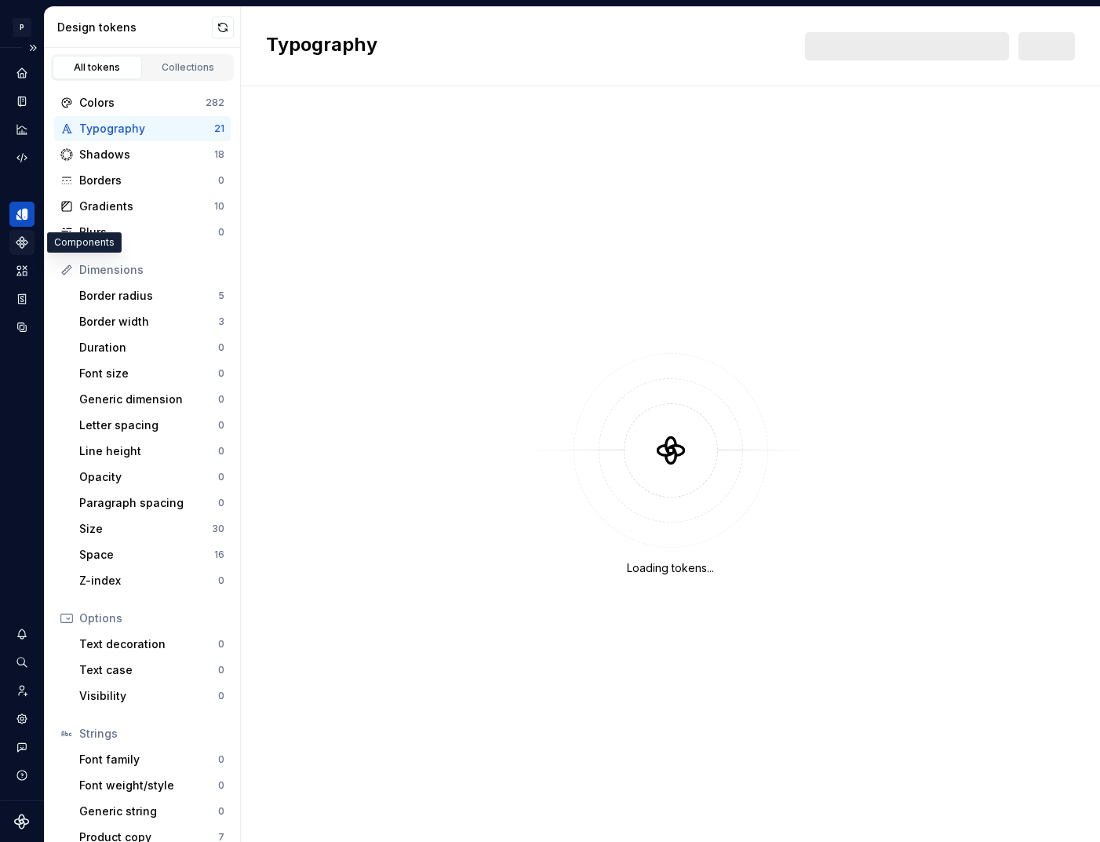 The image size is (1100, 842). I want to click on a: Generic string0, so click(151, 811).